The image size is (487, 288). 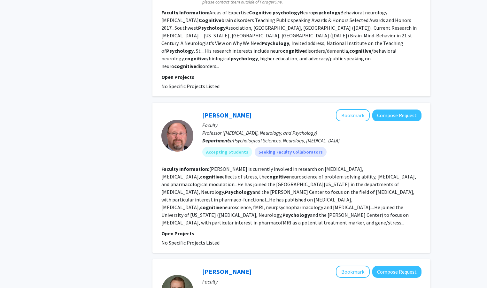 I want to click on button: Add David Beversdorf to Bookmarks, so click(x=353, y=115).